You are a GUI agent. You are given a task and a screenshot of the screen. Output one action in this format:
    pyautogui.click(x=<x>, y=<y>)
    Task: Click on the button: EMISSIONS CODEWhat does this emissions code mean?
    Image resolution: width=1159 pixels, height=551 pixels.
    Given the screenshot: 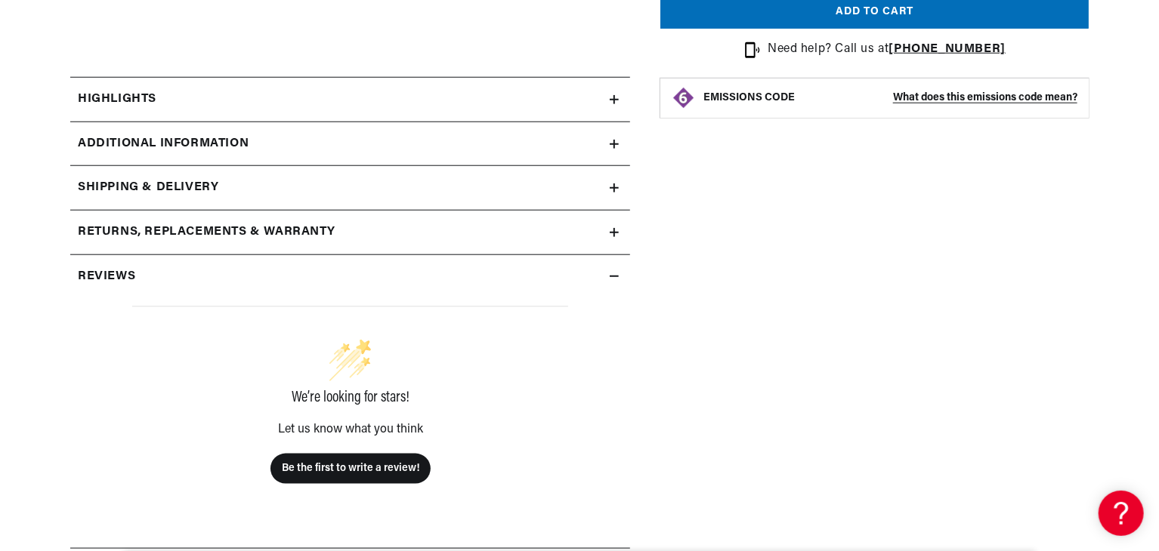 What is the action you would take?
    pyautogui.click(x=890, y=98)
    